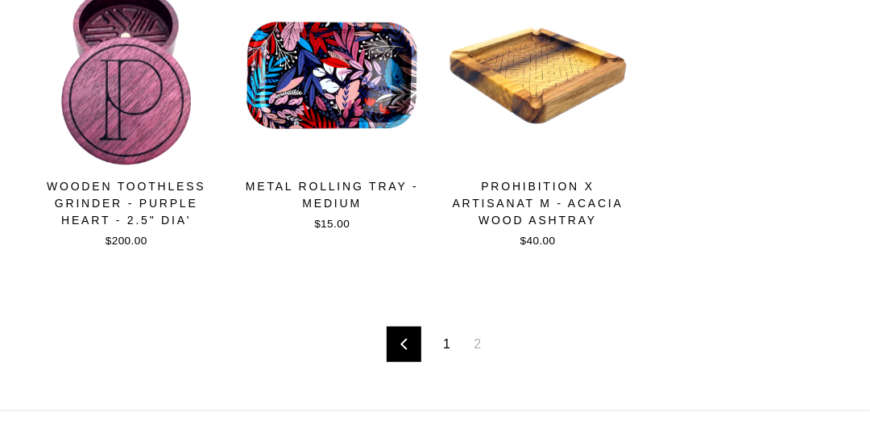  I want to click on div: $40.00, so click(538, 241).